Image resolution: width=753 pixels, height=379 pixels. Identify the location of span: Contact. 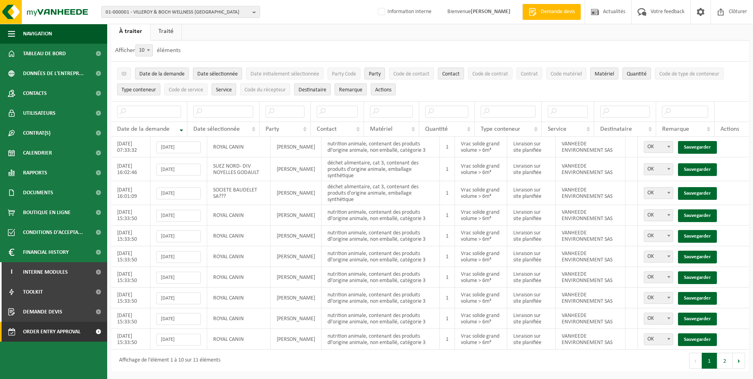
(451, 74).